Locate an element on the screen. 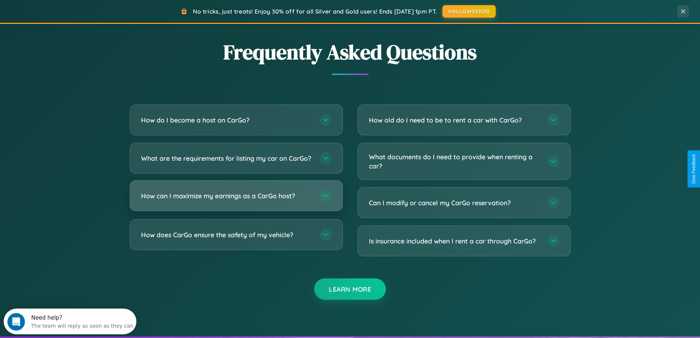  h3: How does CarGo ensure the safety of my vehicle? is located at coordinates (227, 234).